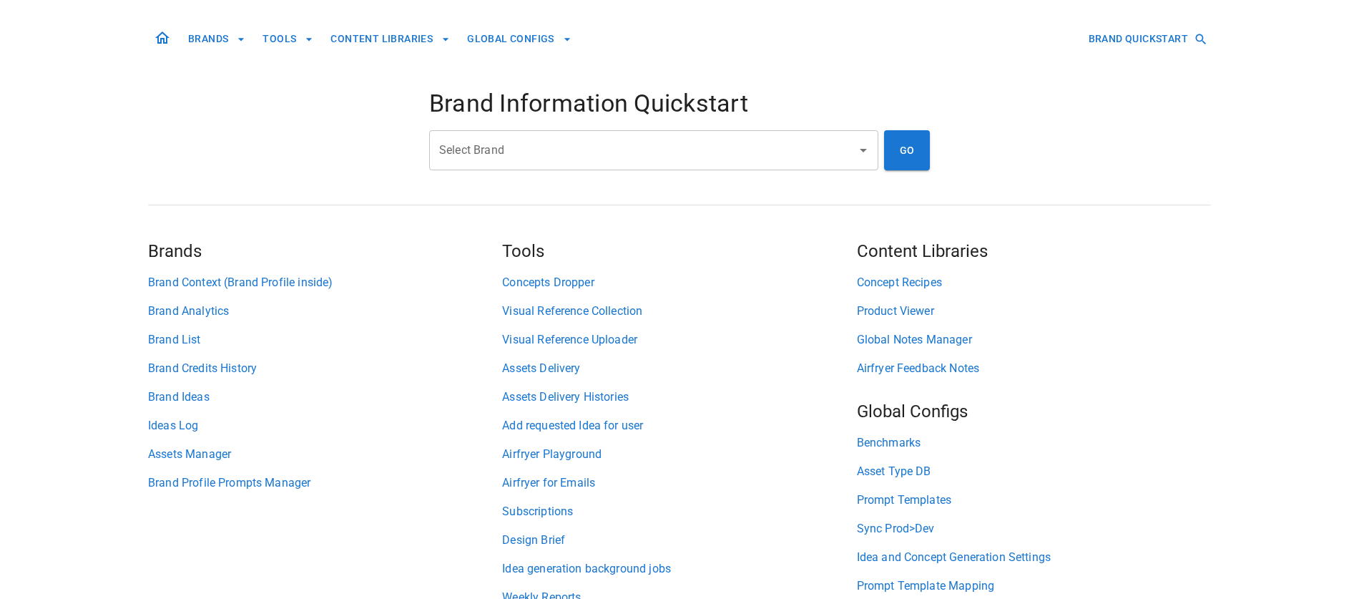 The image size is (1359, 599). Describe the element at coordinates (1033, 500) in the screenshot. I see `a: Prompt Templates` at that location.